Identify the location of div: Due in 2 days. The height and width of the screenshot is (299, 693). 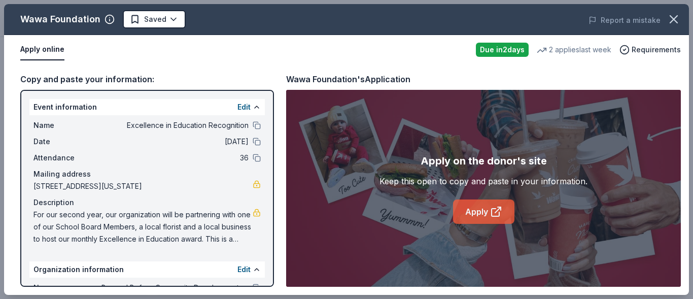
(502, 50).